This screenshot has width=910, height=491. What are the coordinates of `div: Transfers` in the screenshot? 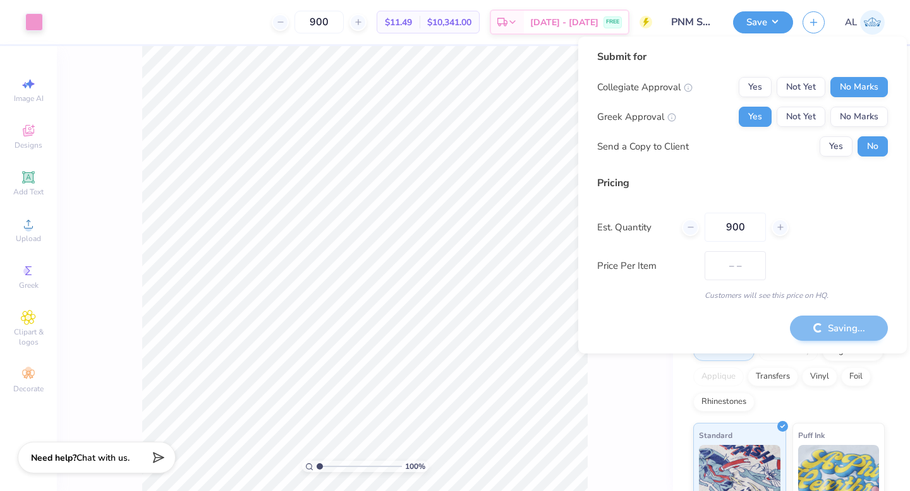 It's located at (773, 377).